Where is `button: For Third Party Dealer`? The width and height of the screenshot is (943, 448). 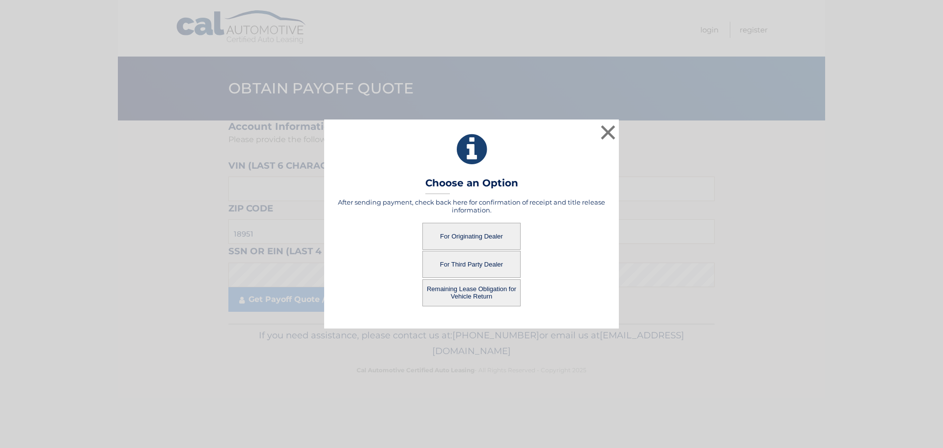
button: For Third Party Dealer is located at coordinates (472, 264).